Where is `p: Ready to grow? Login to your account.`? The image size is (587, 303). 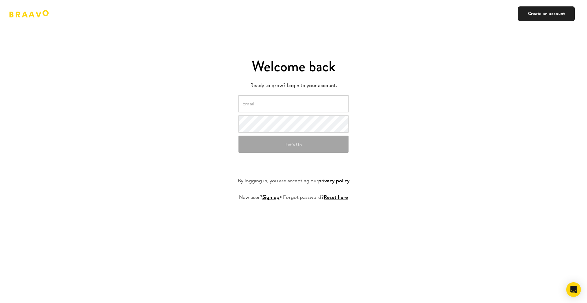 p: Ready to grow? Login to your account. is located at coordinates (293, 86).